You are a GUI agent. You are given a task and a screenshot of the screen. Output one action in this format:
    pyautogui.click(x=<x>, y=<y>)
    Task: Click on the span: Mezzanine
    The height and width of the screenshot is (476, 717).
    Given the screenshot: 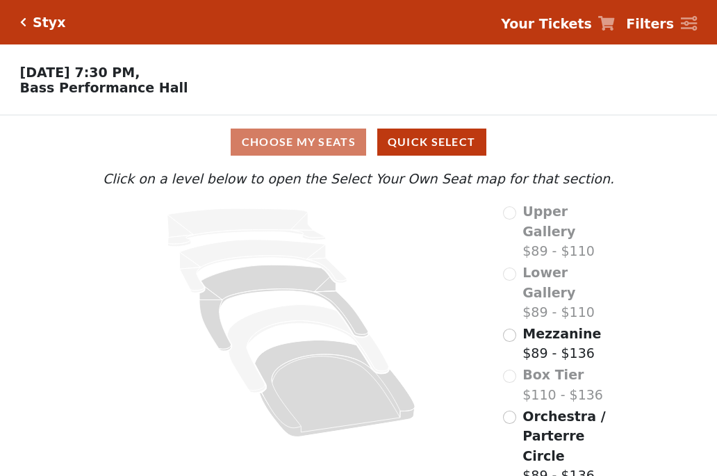 What is the action you would take?
    pyautogui.click(x=561, y=333)
    